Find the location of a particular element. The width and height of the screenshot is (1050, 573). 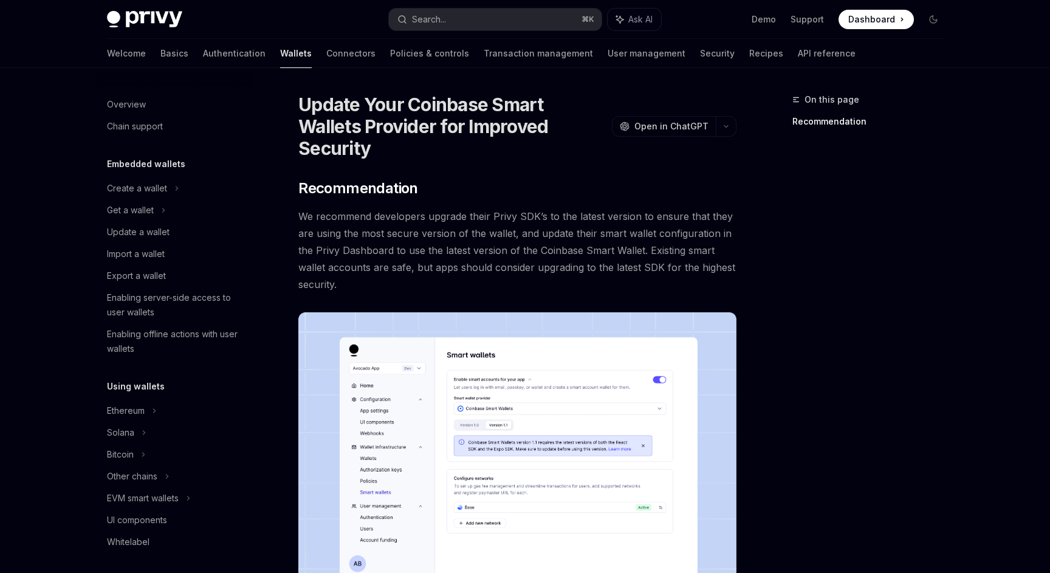

a: Authentication is located at coordinates (234, 53).